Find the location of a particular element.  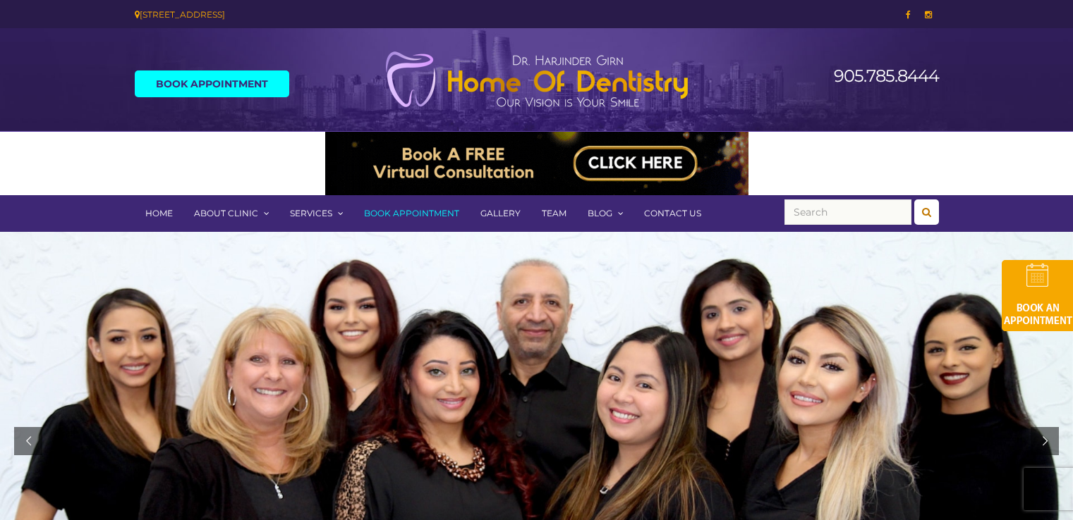

a: Home is located at coordinates (159, 214).